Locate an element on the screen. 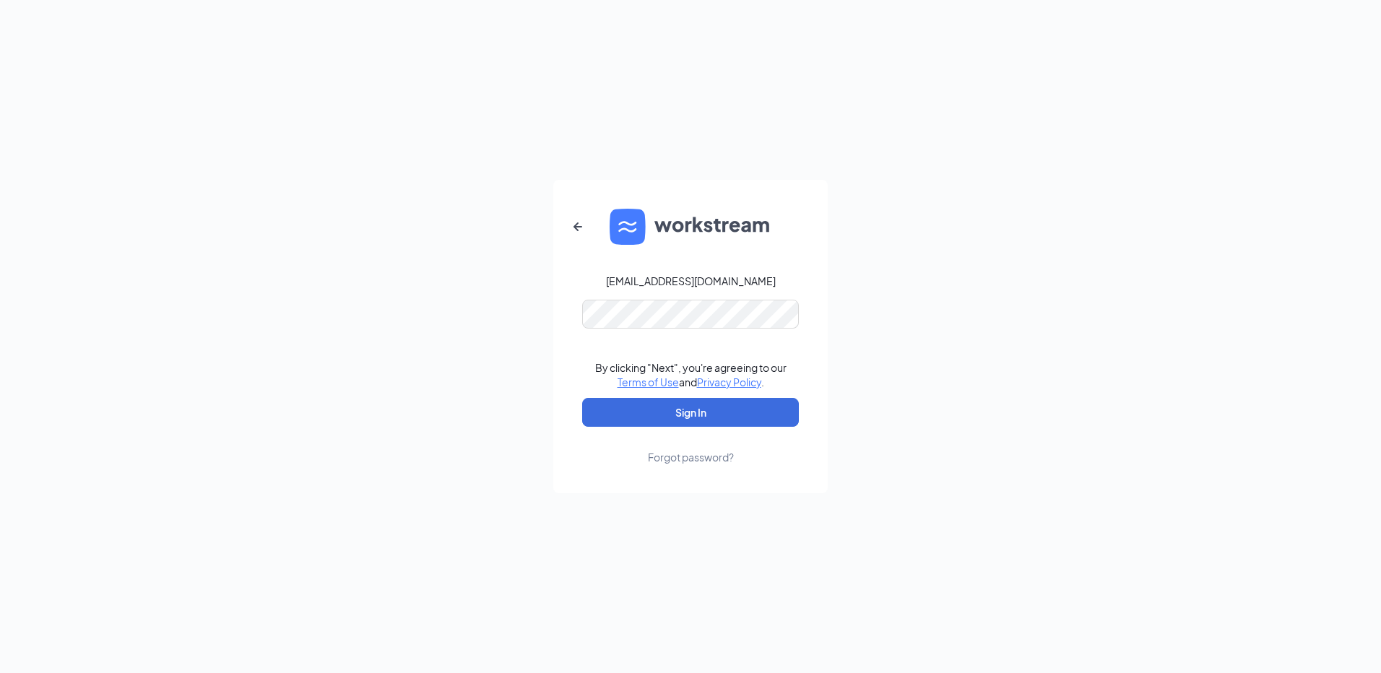 The image size is (1381, 673). button: Sign In is located at coordinates (691, 413).